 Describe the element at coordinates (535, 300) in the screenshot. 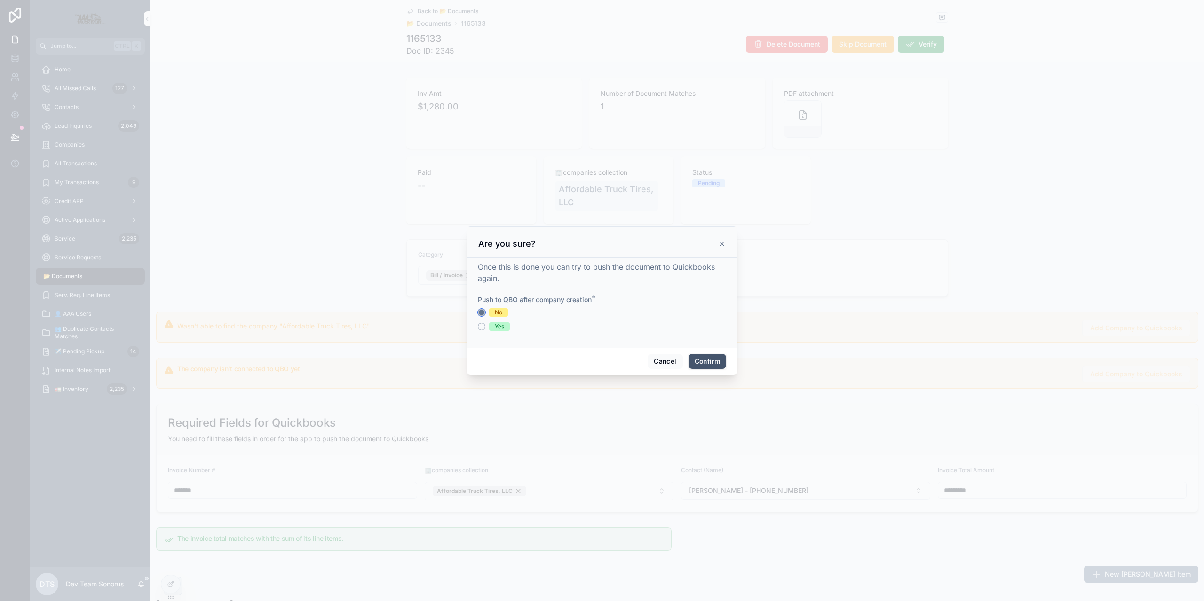

I see `span: Push to QBO after company creation` at that location.